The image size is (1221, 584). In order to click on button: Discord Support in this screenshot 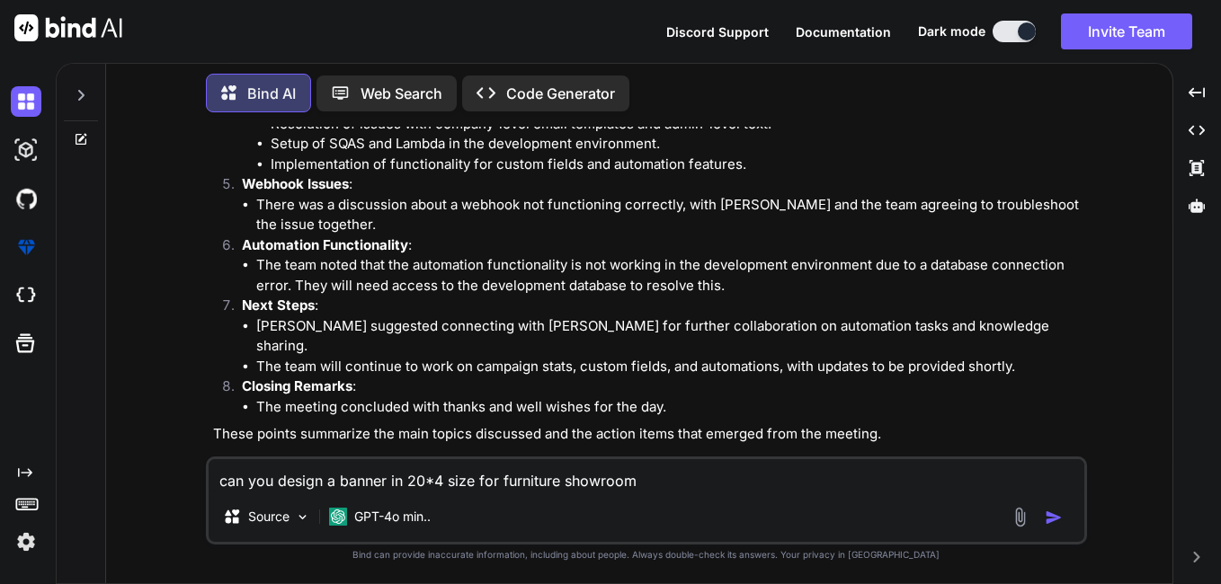, I will do `click(717, 31)`.